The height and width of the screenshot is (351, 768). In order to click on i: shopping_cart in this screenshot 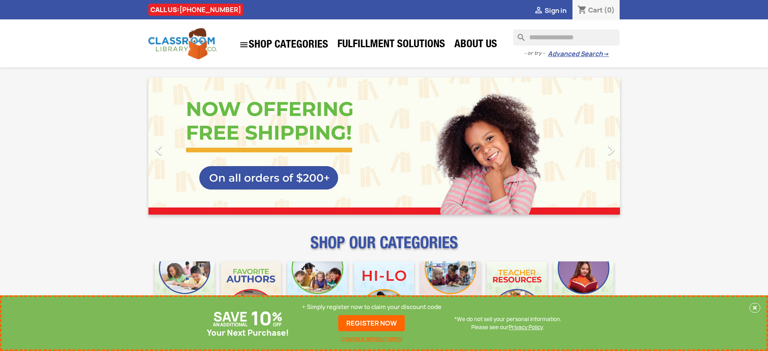, I will do `click(582, 10)`.